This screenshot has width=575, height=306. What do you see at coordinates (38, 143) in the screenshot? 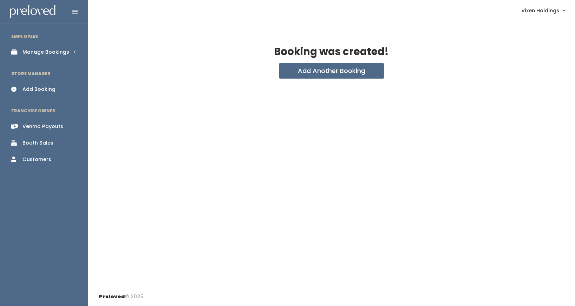
I see `div: Booth Sales` at bounding box center [38, 143].